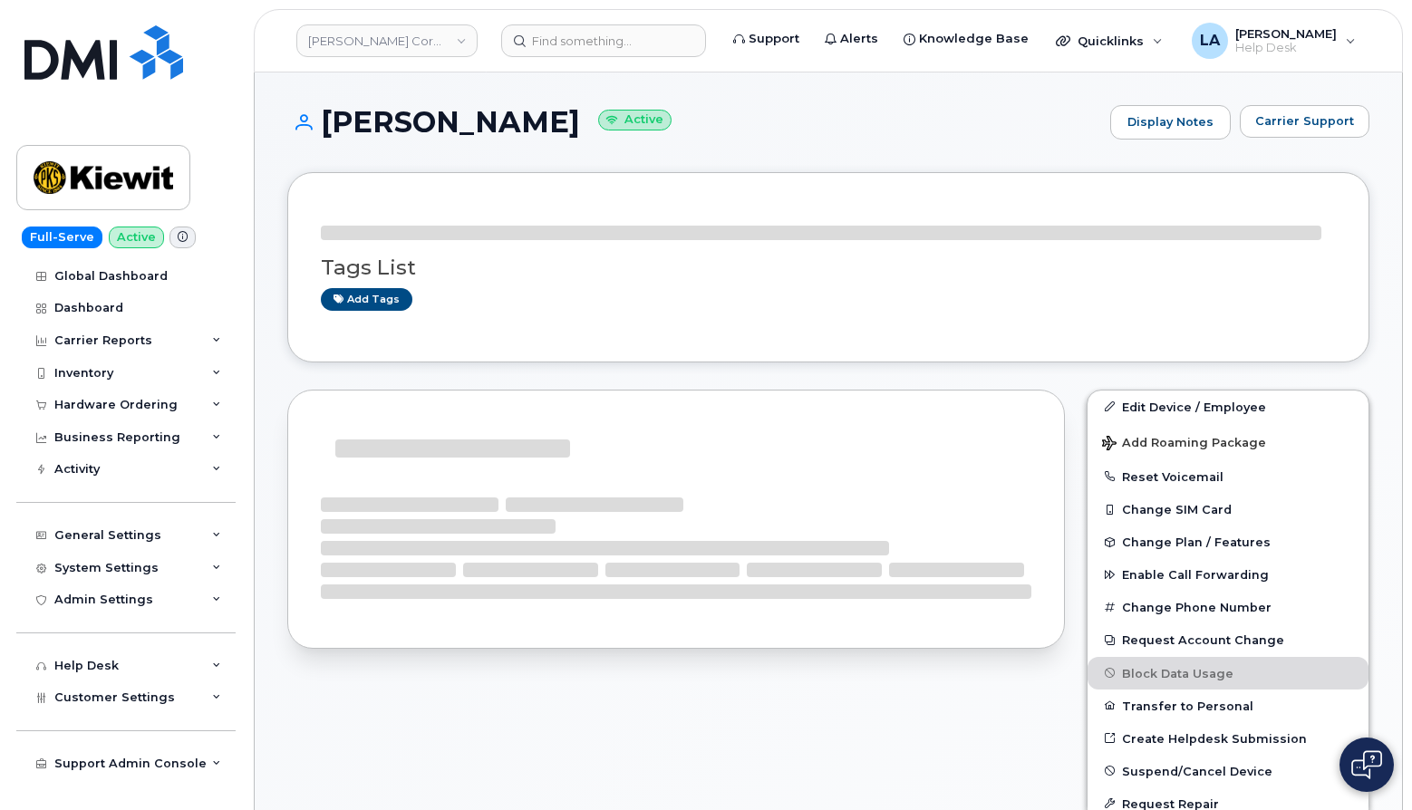 The image size is (1412, 810). I want to click on span: Enable Call Forwarding, so click(1196, 575).